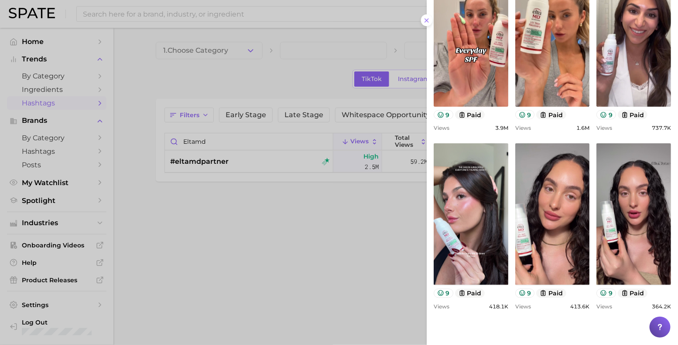 This screenshot has width=678, height=345. I want to click on span: 1.6m, so click(583, 128).